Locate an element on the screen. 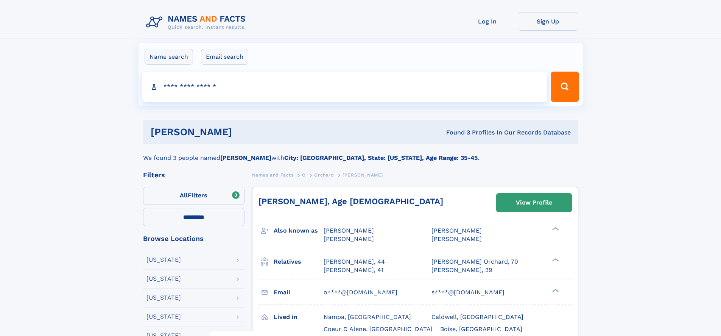 This screenshot has height=336, width=721. label: Filters is located at coordinates (194, 196).